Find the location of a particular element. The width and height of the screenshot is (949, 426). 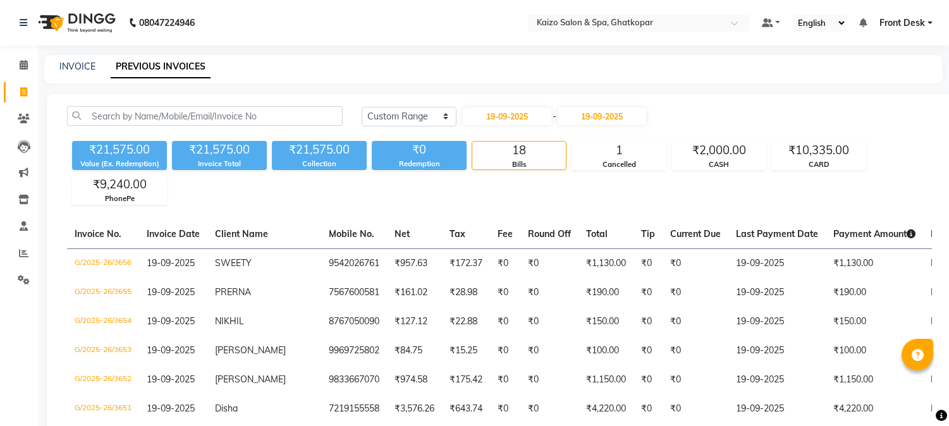

td: ₹161.02 is located at coordinates (414, 293).